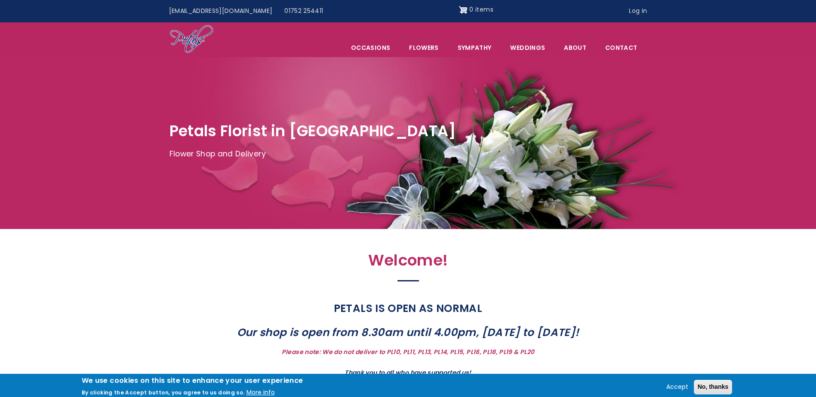  Describe the element at coordinates (191, 40) in the screenshot. I see `img: Home` at that location.